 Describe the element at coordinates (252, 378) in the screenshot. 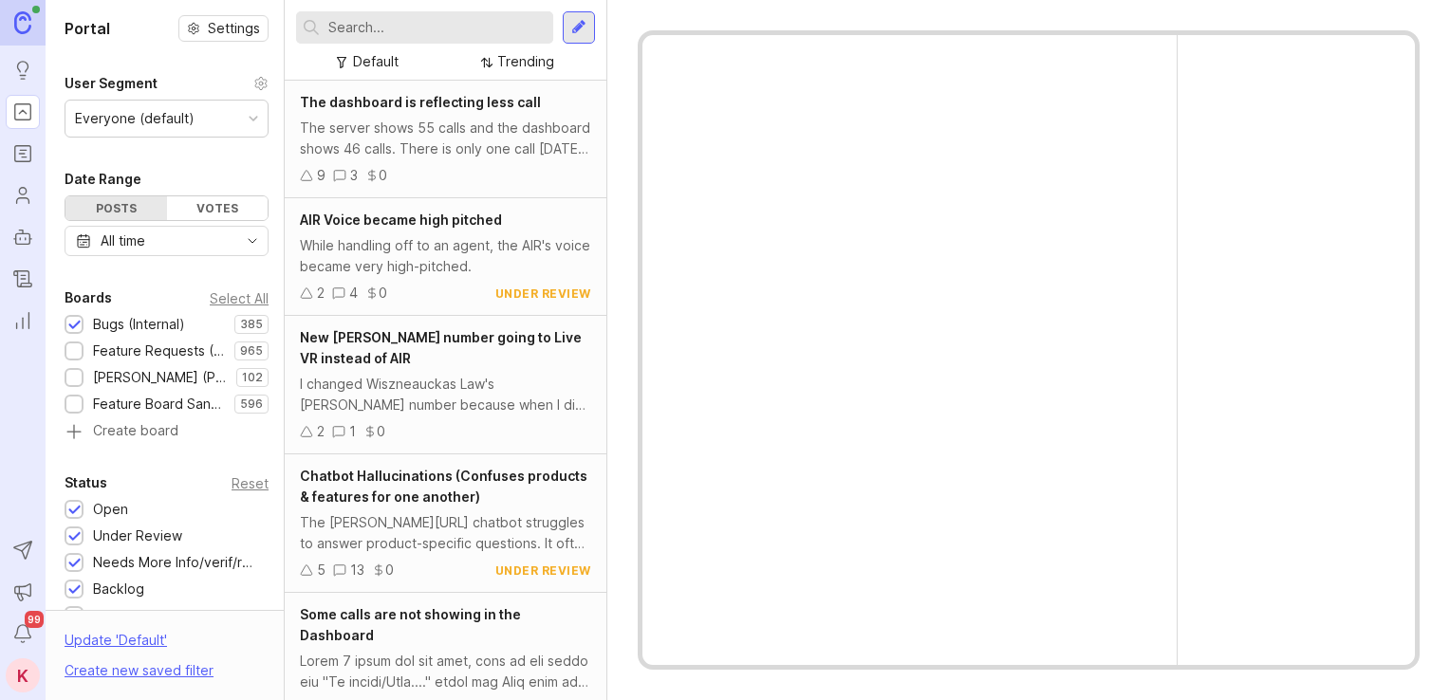

I see `p: 102` at that location.